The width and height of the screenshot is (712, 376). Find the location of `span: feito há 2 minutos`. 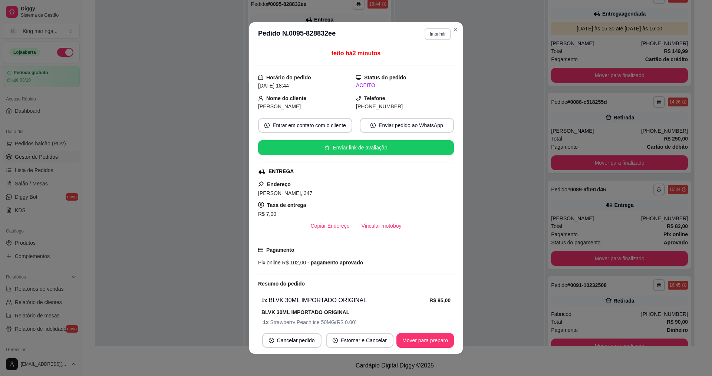

span: feito há 2 minutos is located at coordinates (356, 53).